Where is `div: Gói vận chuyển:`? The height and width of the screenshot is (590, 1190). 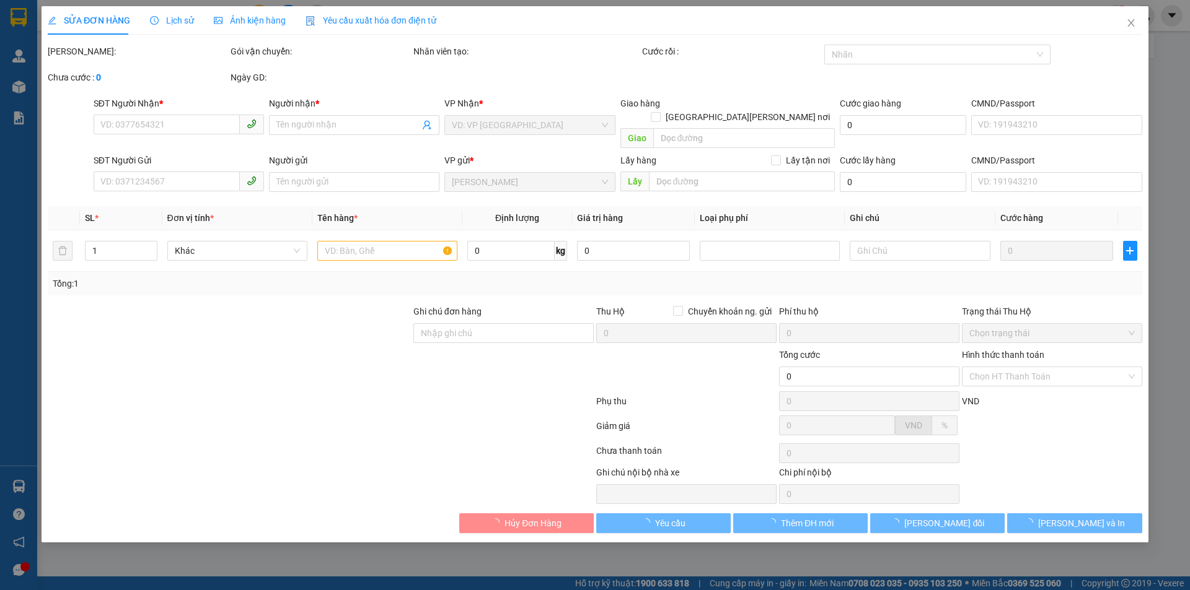
div: Gói vận chuyển: is located at coordinates (320, 51).